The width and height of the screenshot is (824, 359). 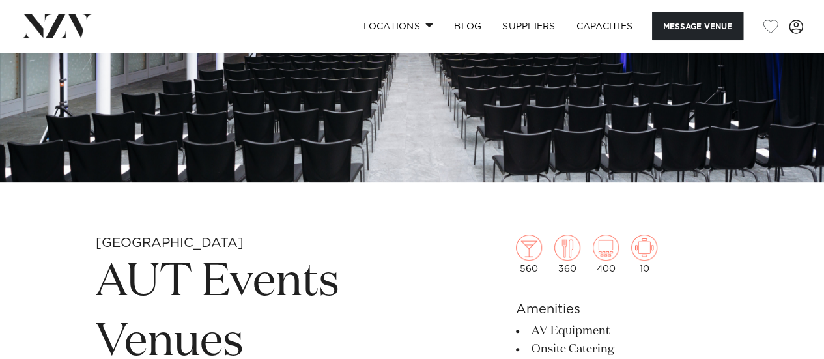 What do you see at coordinates (529, 254) in the screenshot?
I see `div: 560` at bounding box center [529, 254].